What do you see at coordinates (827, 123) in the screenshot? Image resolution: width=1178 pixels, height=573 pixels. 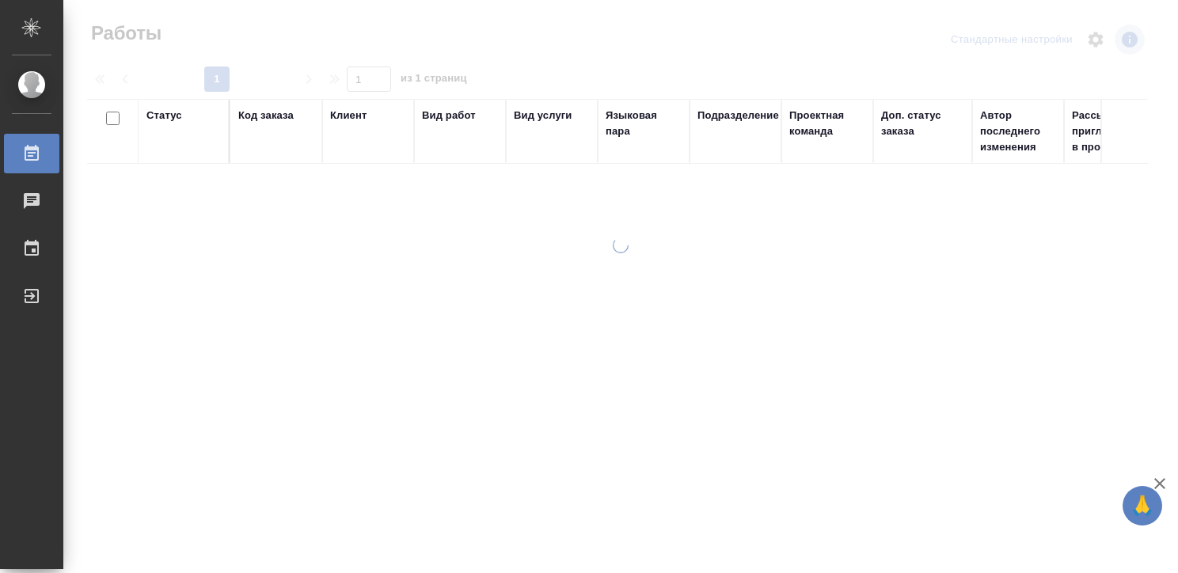 I see `div: Проектная команда` at bounding box center [827, 123].